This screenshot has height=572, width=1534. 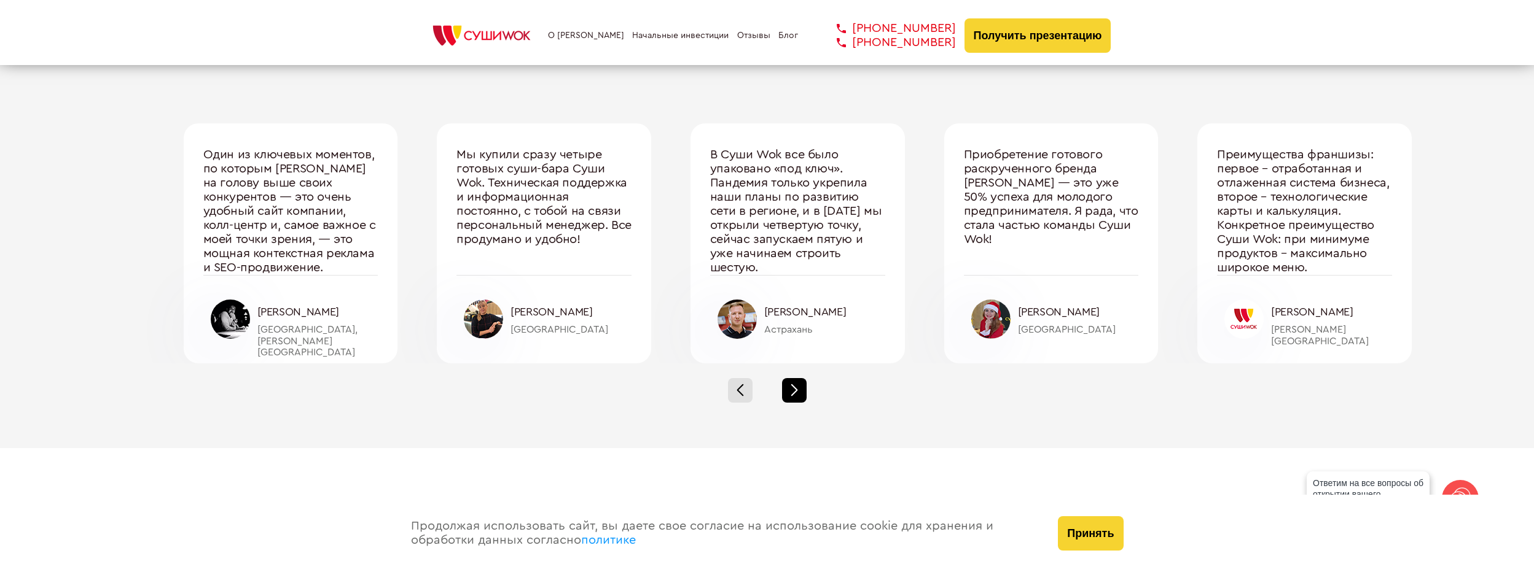 I want to click on div: Продолжая использовать сайт, вы даете свое согласие на использование cookie для хранения и обрабо..., so click(x=722, y=534).